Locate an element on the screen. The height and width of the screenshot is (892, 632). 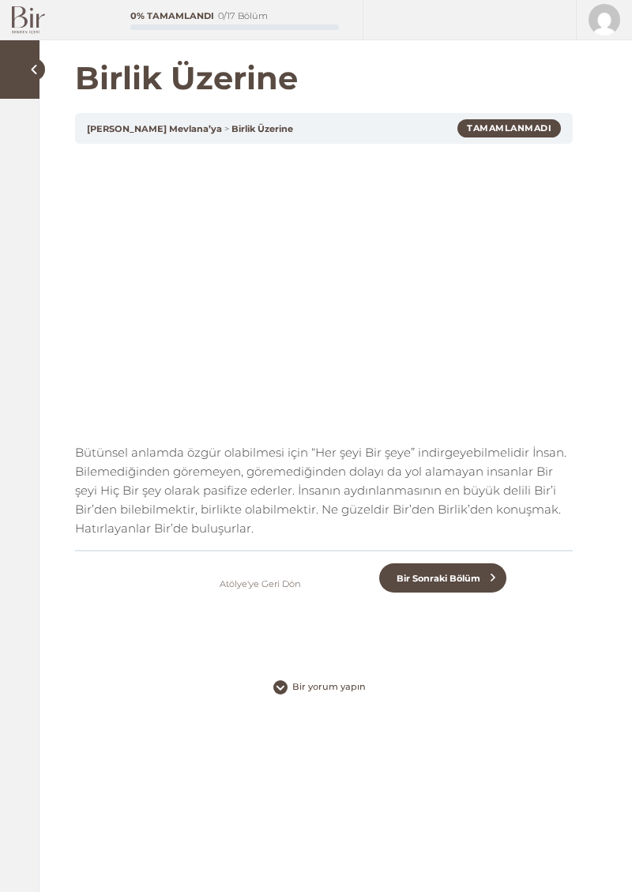
div: 0% Tamamlandı is located at coordinates (172, 16).